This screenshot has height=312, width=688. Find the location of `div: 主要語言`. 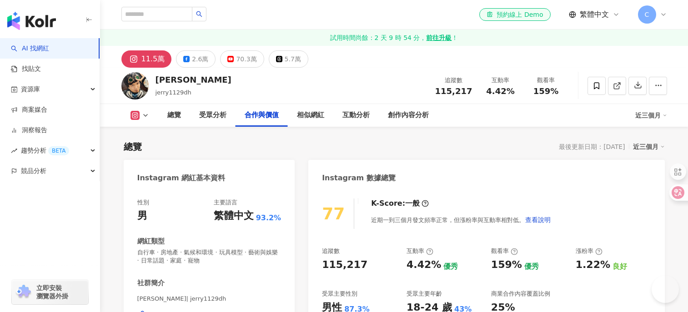

div: 主要語言 is located at coordinates (226, 203).